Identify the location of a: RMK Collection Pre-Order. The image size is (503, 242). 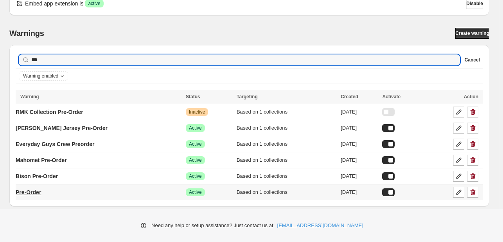
(49, 112).